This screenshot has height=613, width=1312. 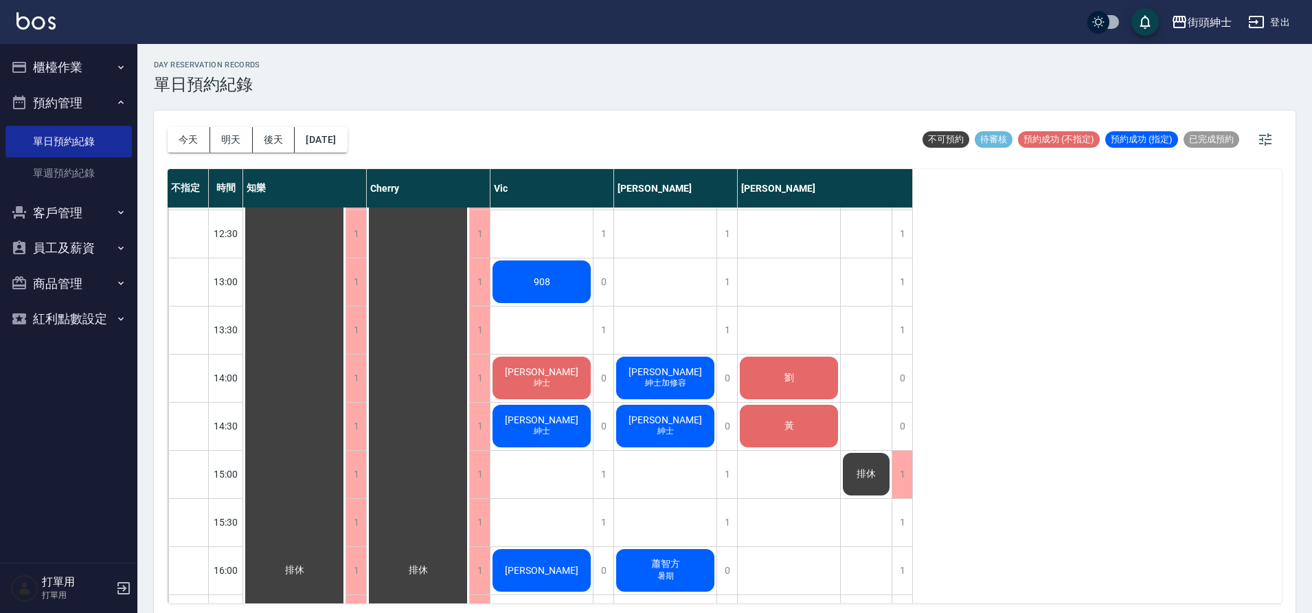 I want to click on span: 預約成功 (指定), so click(x=1142, y=139).